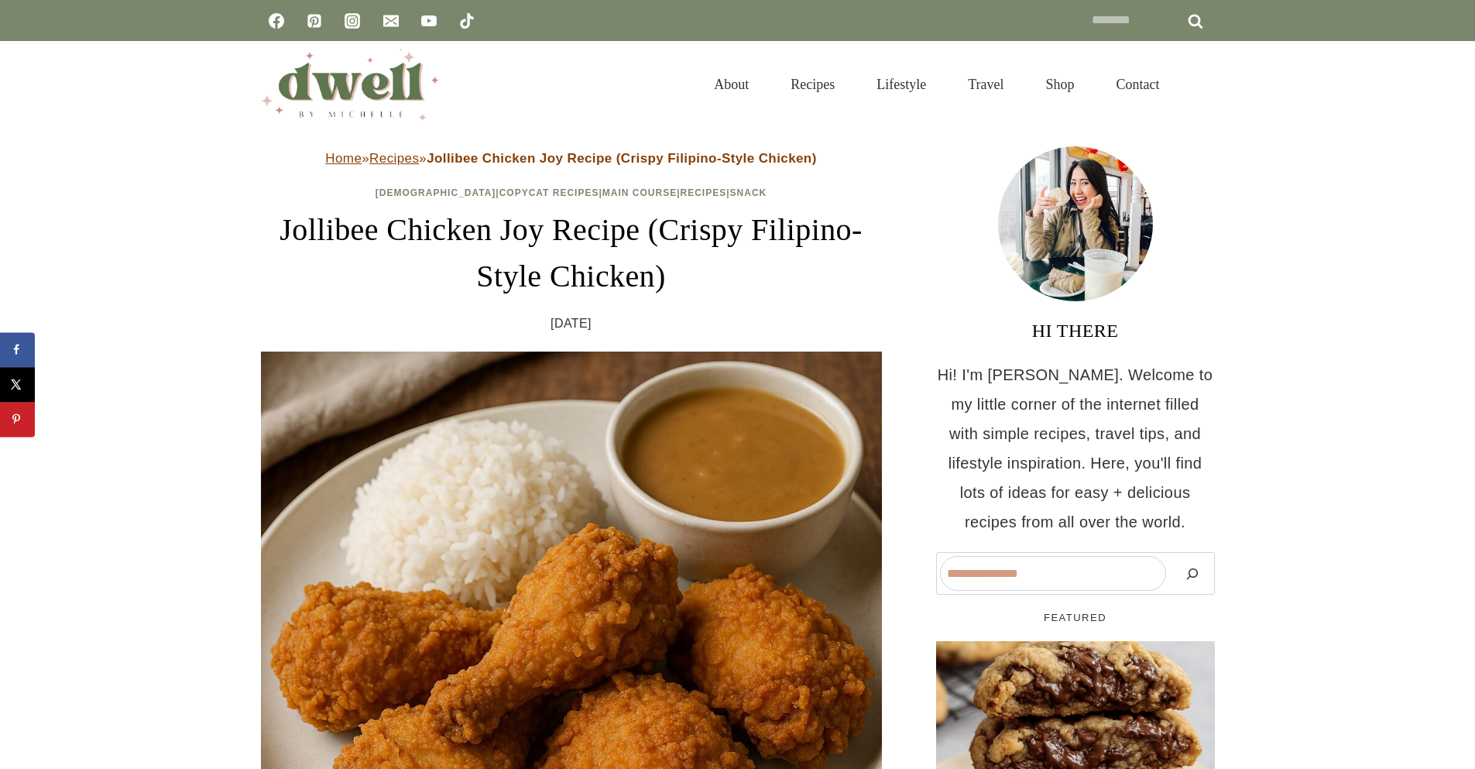  I want to click on button: Search, so click(1193, 573).